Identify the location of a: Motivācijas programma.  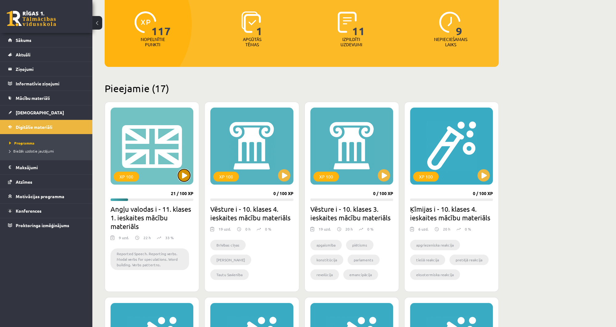
(46, 196).